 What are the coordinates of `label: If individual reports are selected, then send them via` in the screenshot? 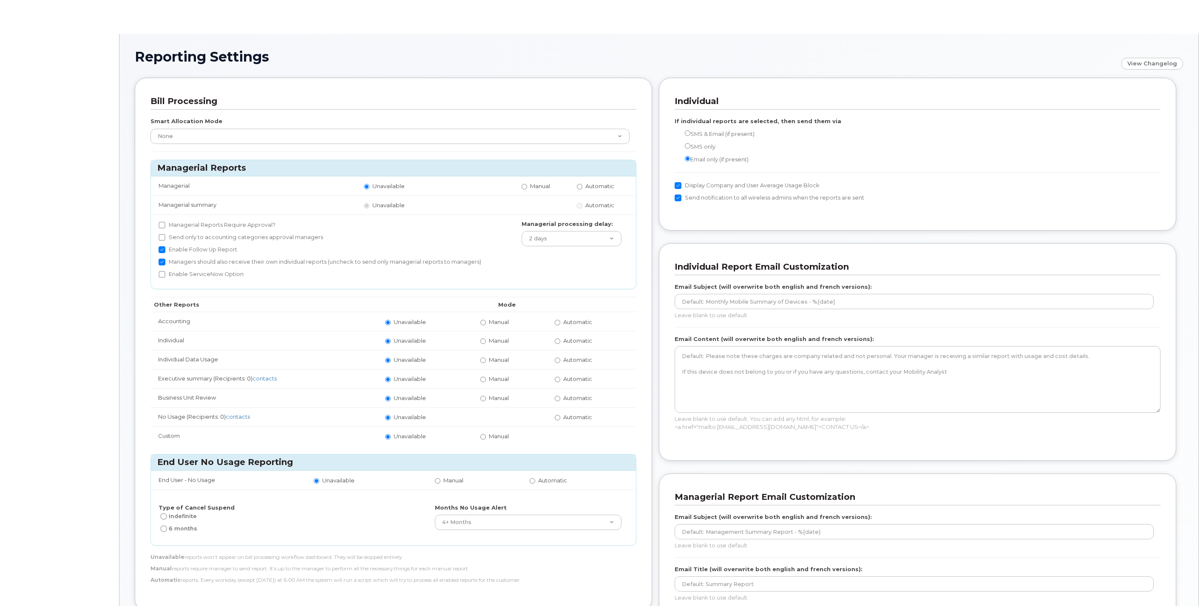 It's located at (758, 121).